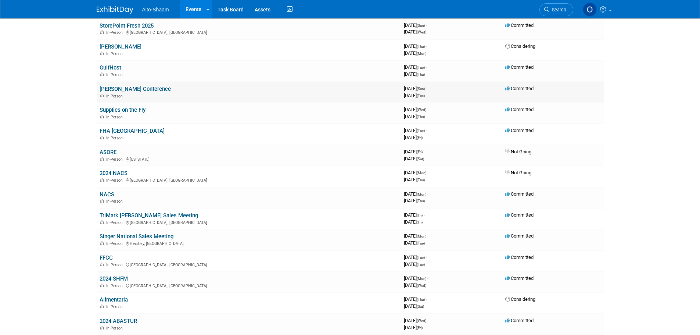  What do you see at coordinates (155, 10) in the screenshot?
I see `span: Alto-Shaam` at bounding box center [155, 10].